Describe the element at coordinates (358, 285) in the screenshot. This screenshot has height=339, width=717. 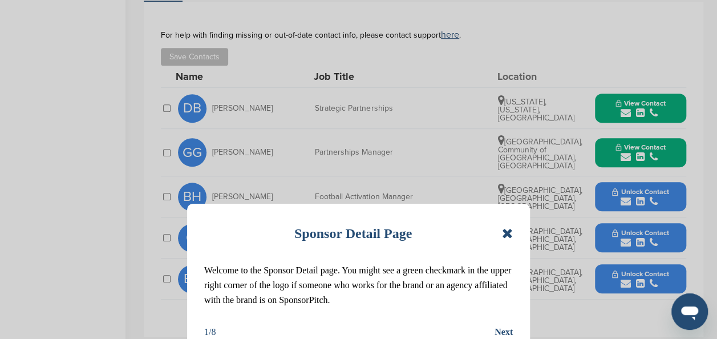
I see `p: Welcome to the Sponsor Detail page. You might see a green checkmark in the upper right corner of ...` at that location.